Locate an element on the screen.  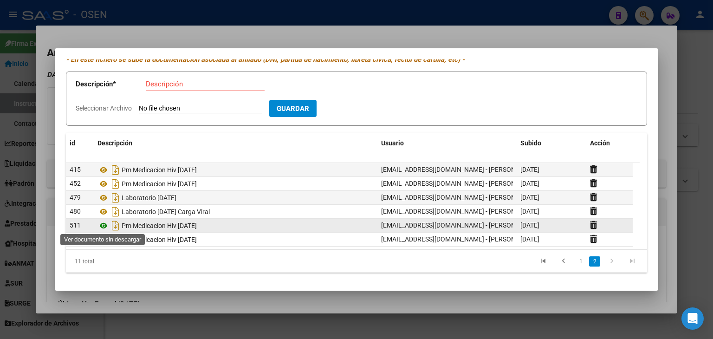
span: Usuario is located at coordinates (392, 143).